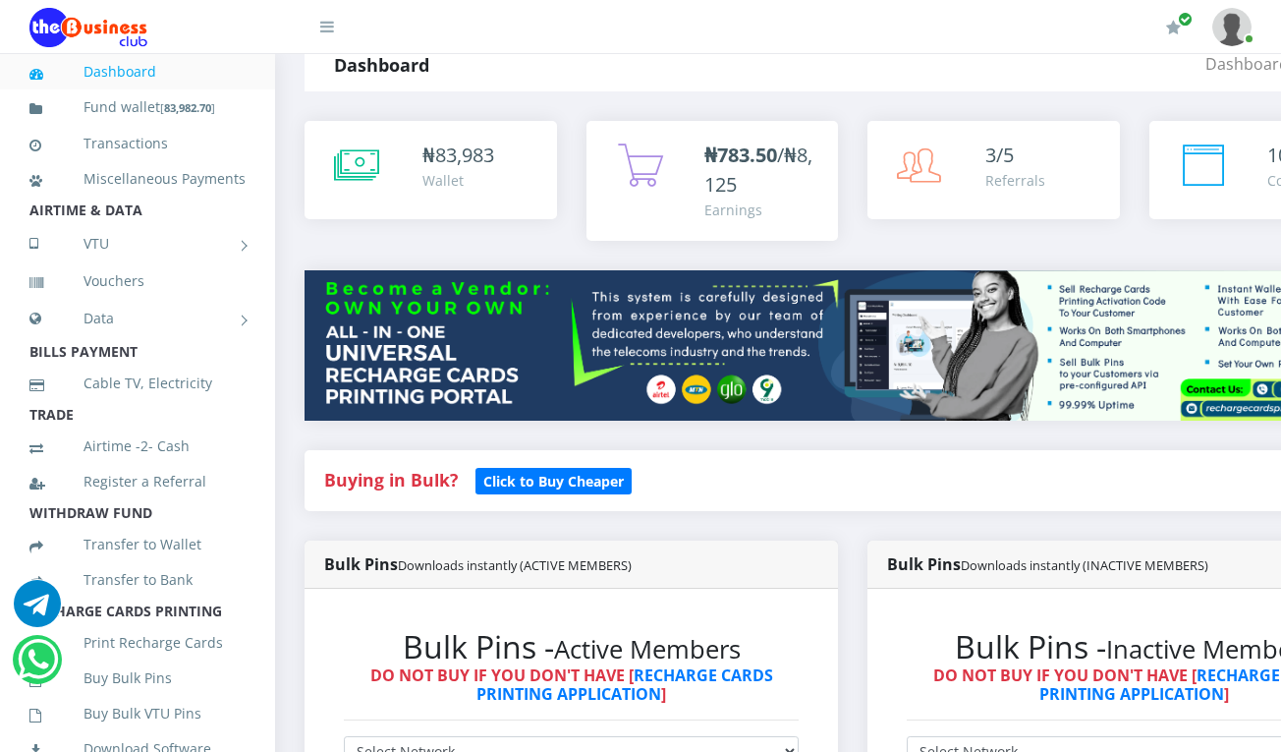  What do you see at coordinates (381, 65) in the screenshot?
I see `strong: Dashboard` at bounding box center [381, 65].